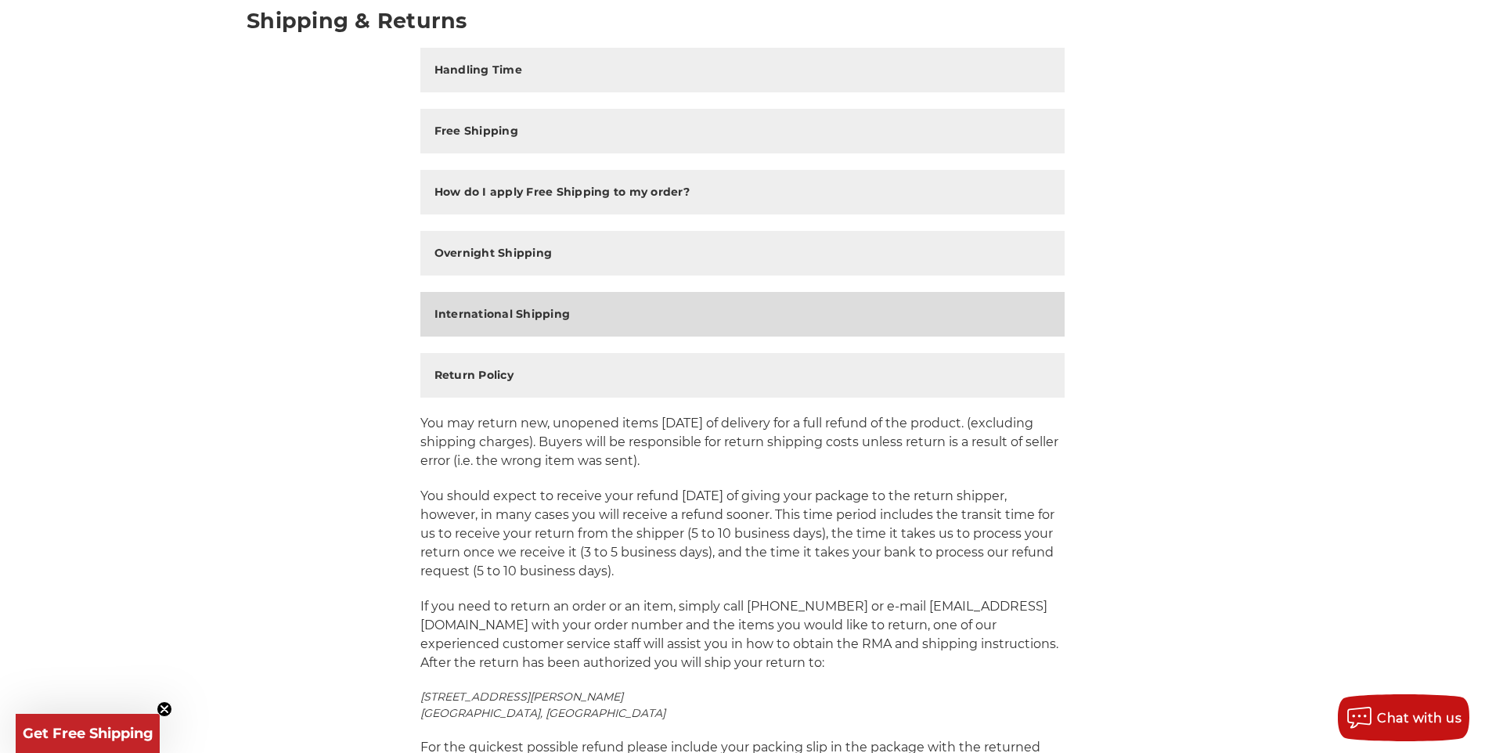  I want to click on button: Free Shipping, so click(743, 131).